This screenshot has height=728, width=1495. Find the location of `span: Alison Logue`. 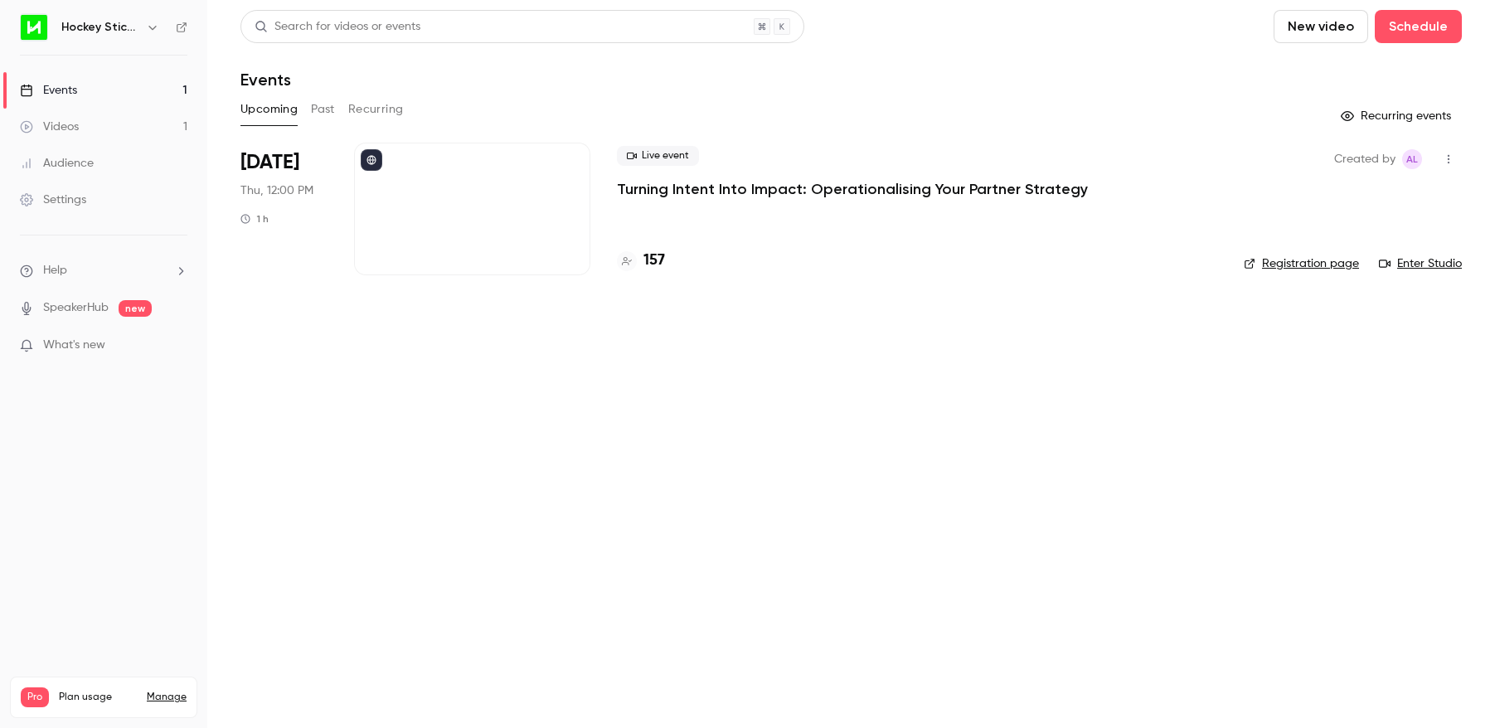

span: Alison Logue is located at coordinates (1412, 159).